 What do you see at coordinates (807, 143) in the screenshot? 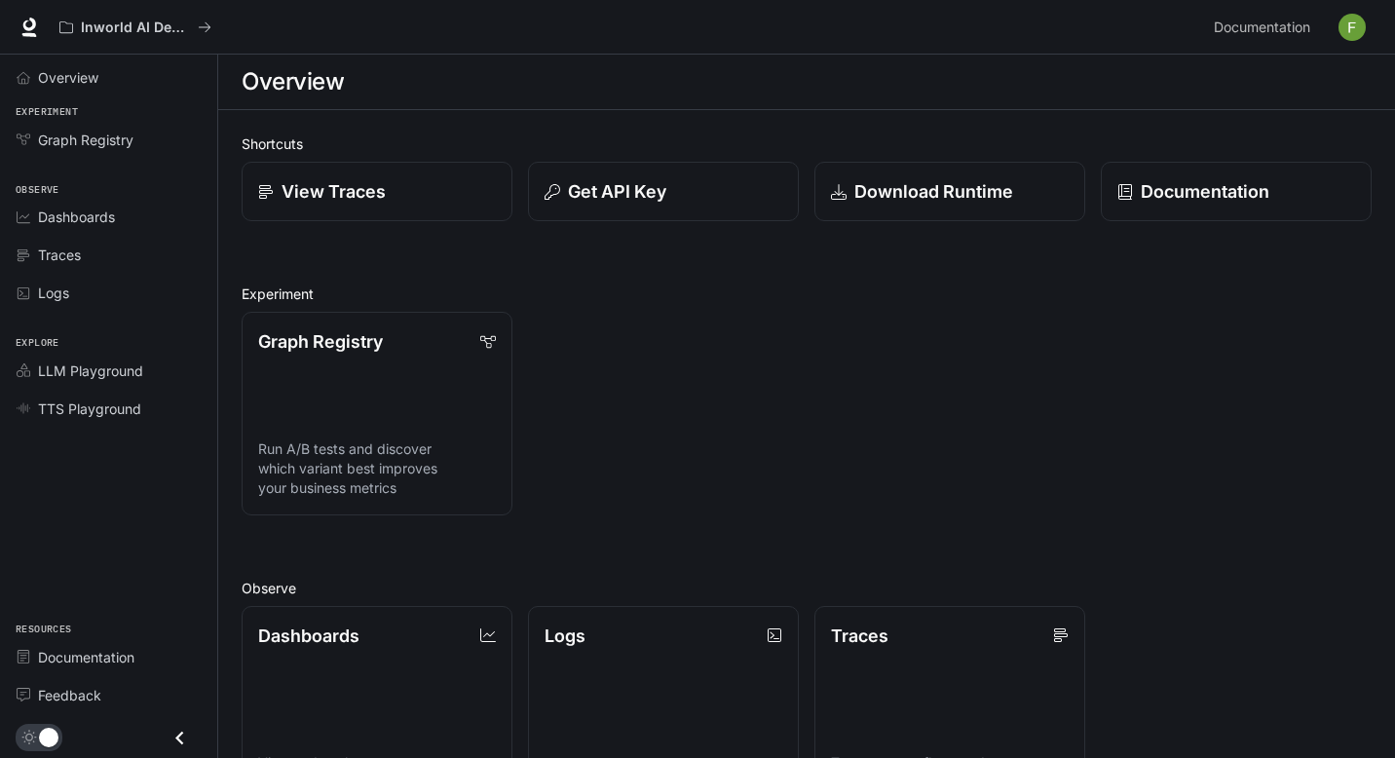
I see `h2: Shortcuts` at bounding box center [807, 143].